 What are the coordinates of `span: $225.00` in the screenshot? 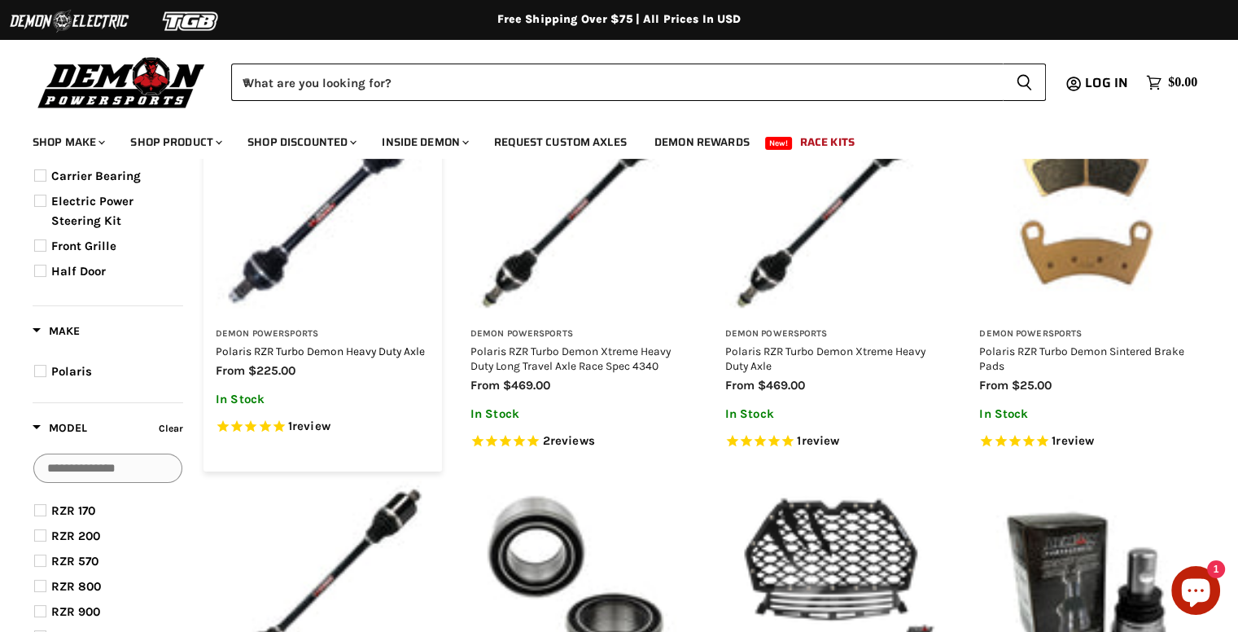 It's located at (272, 370).